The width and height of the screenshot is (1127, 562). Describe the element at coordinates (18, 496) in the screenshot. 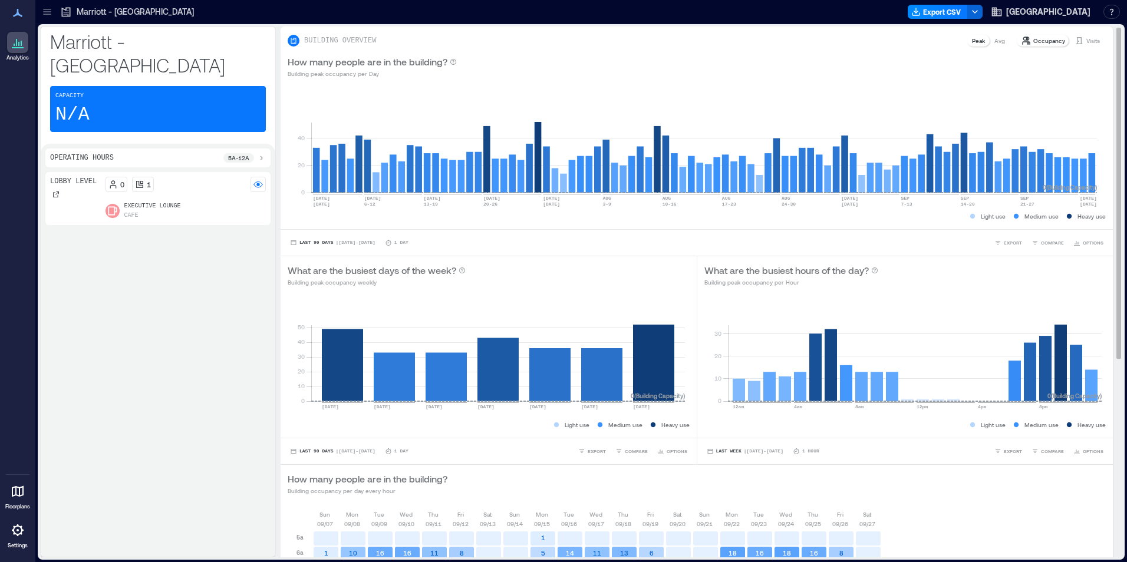

I see `a: Floorplans` at that location.